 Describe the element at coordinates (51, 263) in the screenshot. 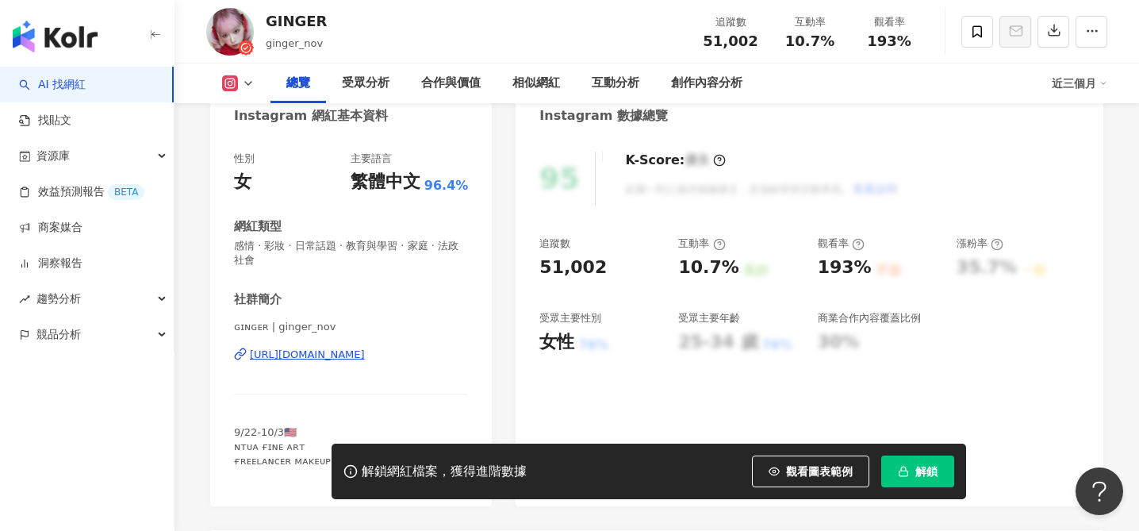

I see `a: 洞察報告` at that location.